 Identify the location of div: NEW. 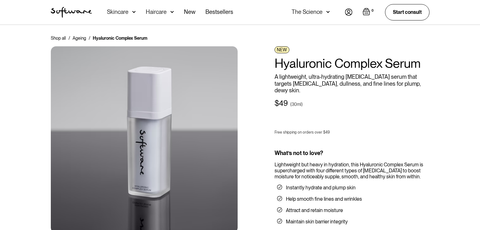
(282, 50).